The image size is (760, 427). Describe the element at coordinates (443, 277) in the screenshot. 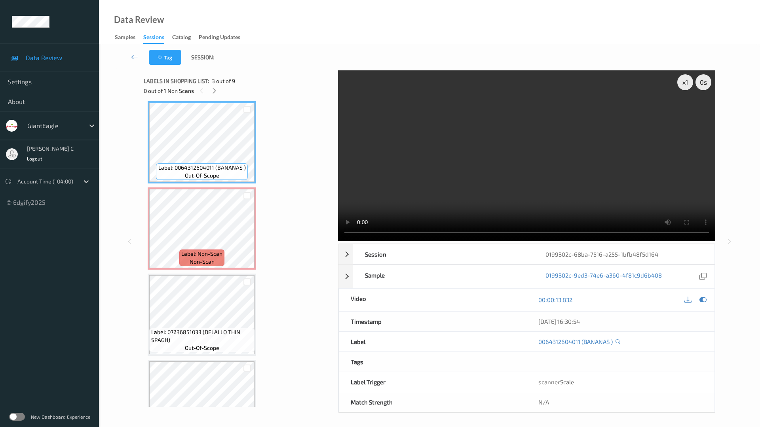

I see `div: Sample` at that location.